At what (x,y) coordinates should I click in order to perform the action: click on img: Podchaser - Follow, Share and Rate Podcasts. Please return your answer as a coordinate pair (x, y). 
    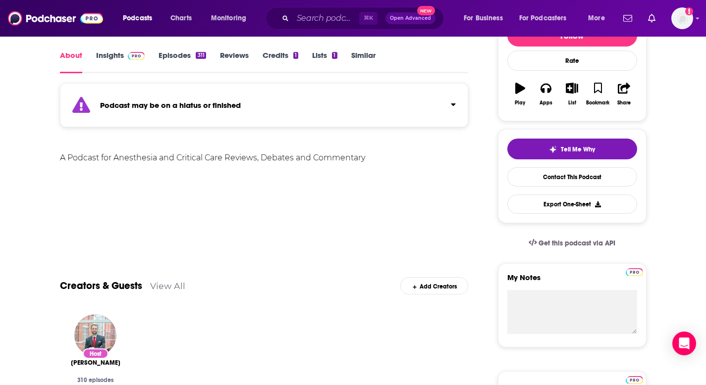
    Looking at the image, I should click on (55, 18).